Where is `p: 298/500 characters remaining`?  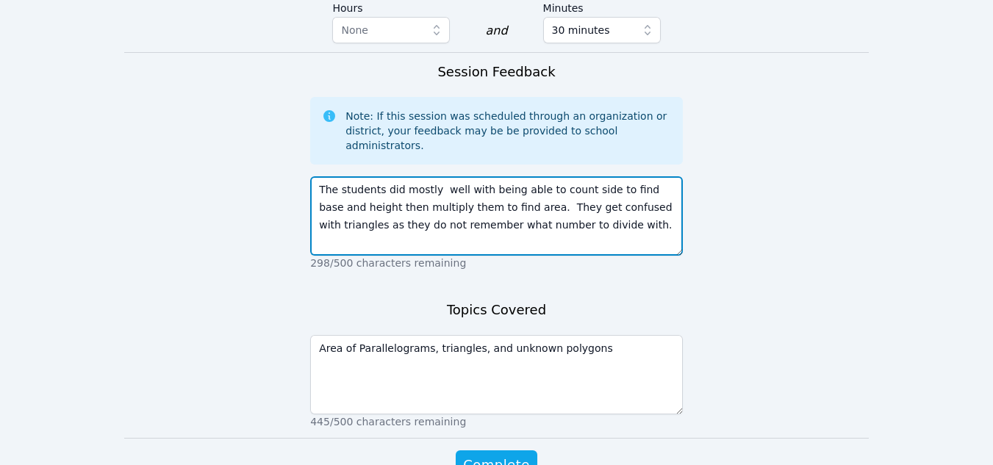
p: 298/500 characters remaining is located at coordinates (496, 263).